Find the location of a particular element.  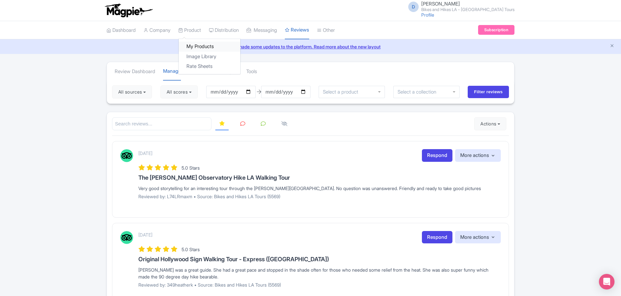

a: Profile is located at coordinates (427, 15).